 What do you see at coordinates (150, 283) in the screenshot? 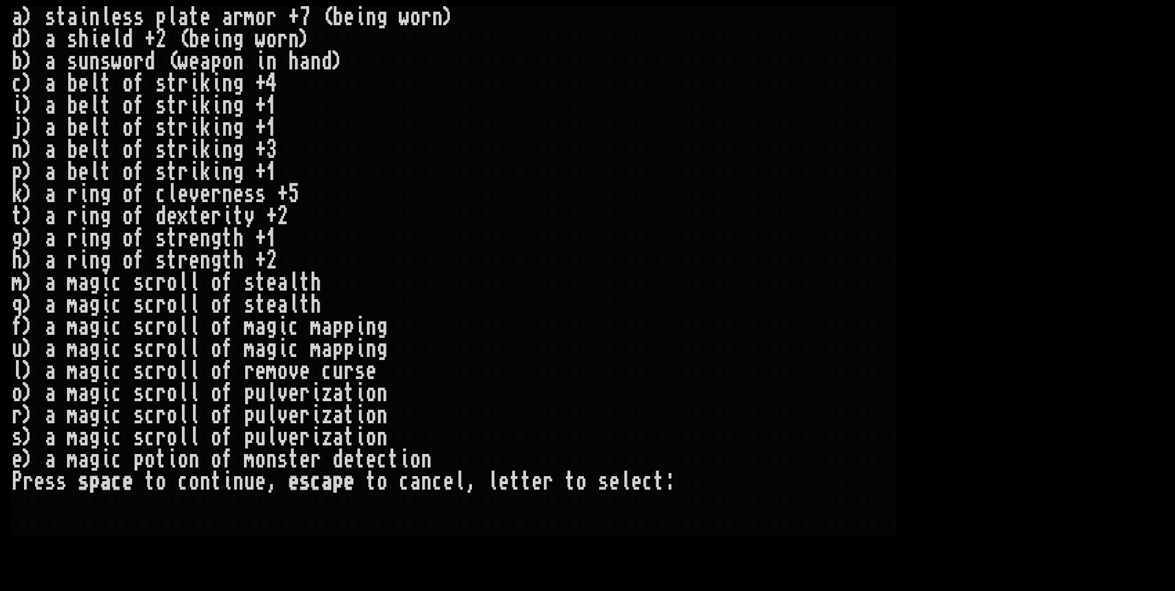
I see `div: c` at bounding box center [150, 283].